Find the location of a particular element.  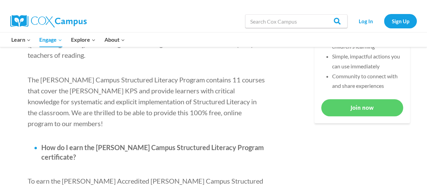

img: Cox Campus is located at coordinates (48, 21).